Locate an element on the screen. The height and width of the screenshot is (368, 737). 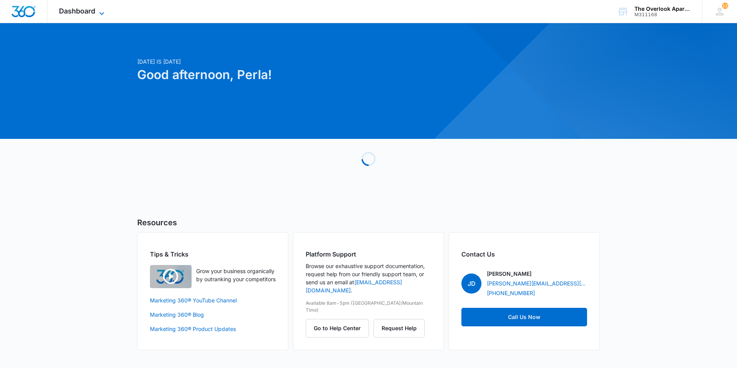
div: notifications count is located at coordinates (725, 6).